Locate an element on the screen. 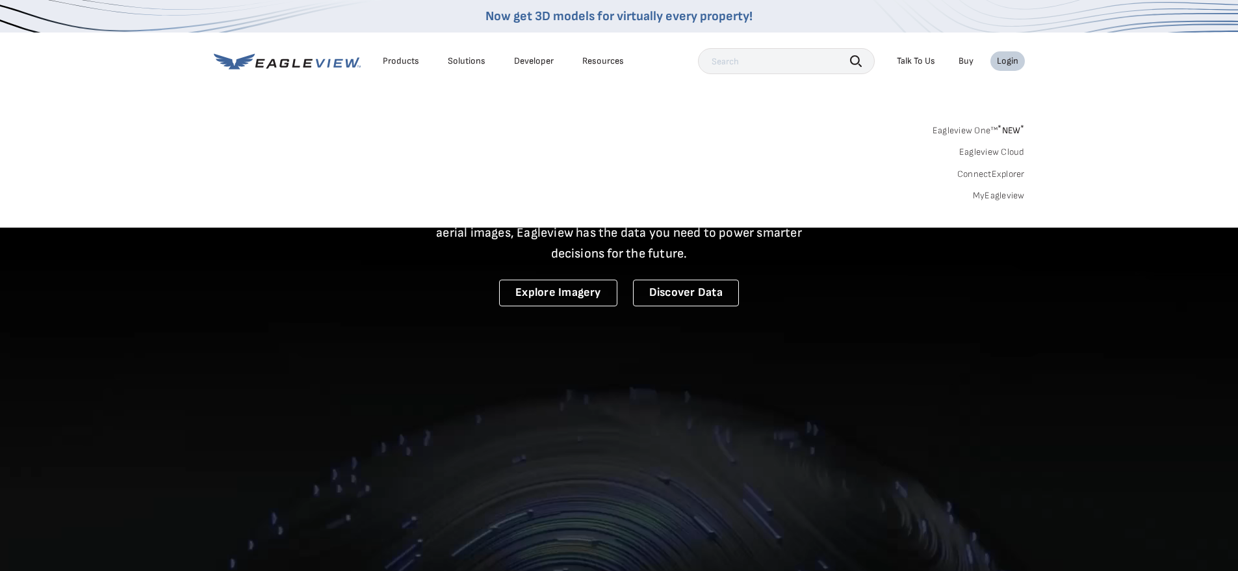 Image resolution: width=1238 pixels, height=571 pixels. div: Talk To Us is located at coordinates (916, 61).